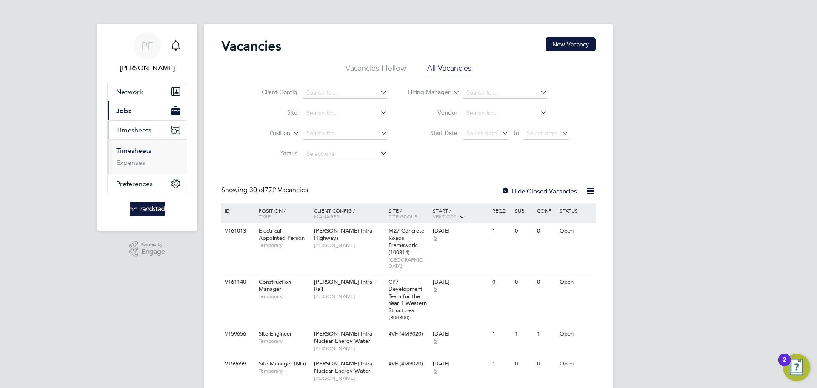 The height and width of the screenshot is (388, 817). I want to click on img: randstad-logo-retina.png, so click(147, 209).